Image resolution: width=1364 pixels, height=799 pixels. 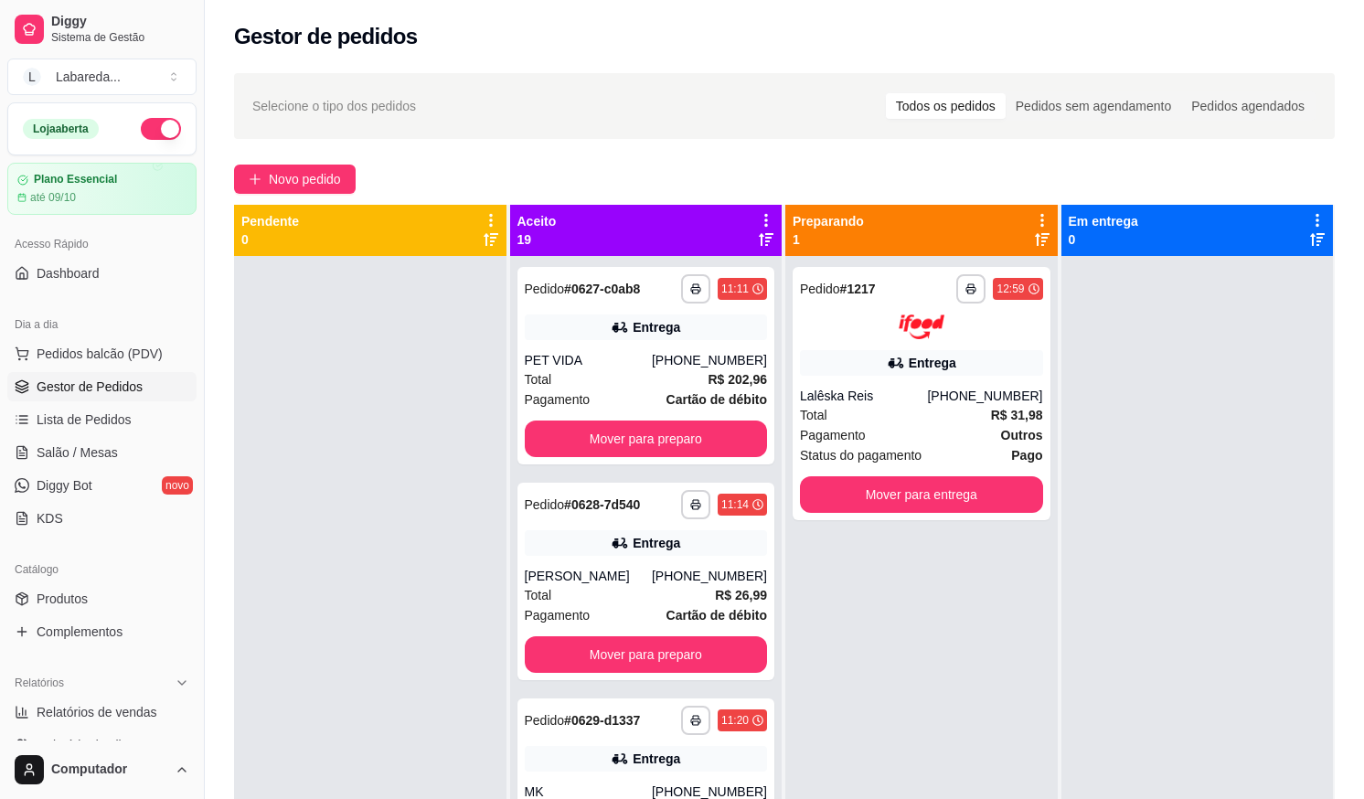 I want to click on a: Diggy Botnovo, so click(x=101, y=485).